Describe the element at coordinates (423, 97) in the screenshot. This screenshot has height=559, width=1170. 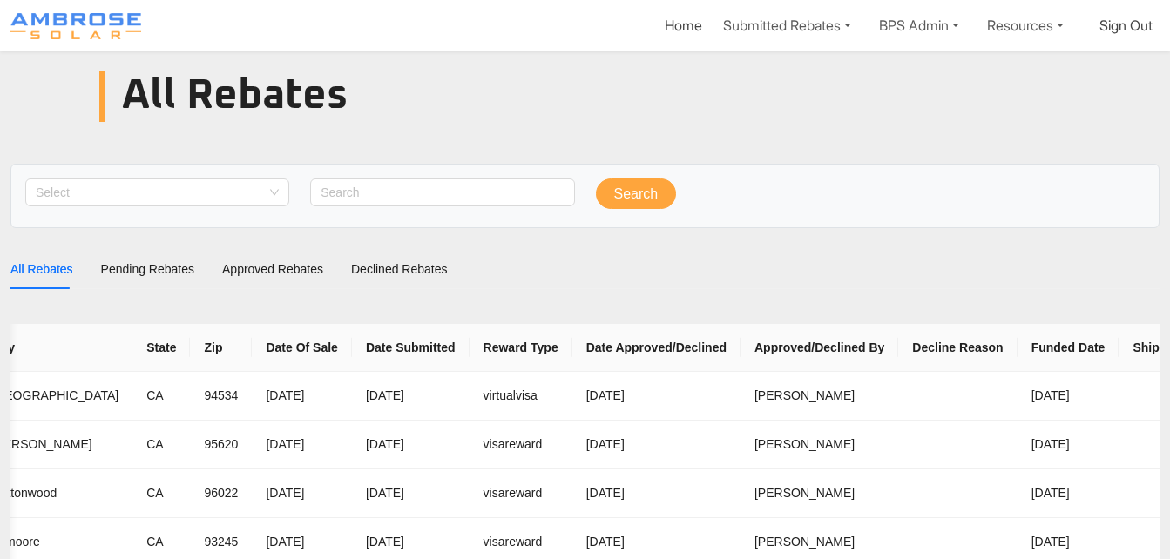
I see `h3: All Rebates` at that location.